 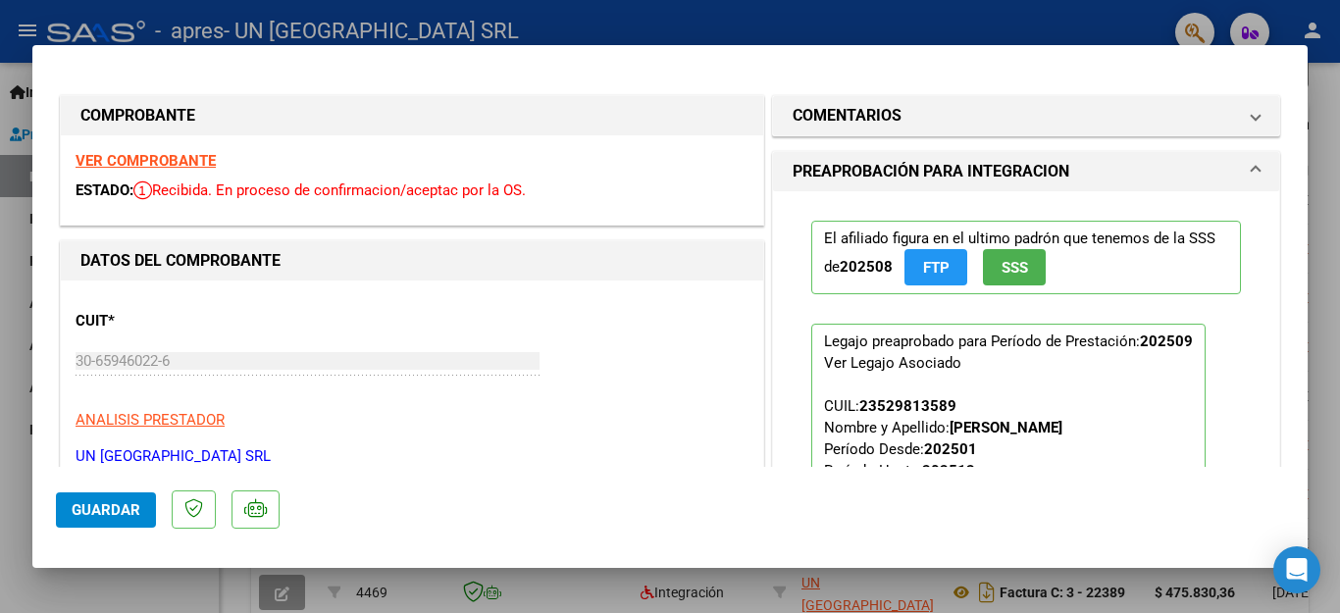 I want to click on div: 23529813589, so click(x=908, y=406).